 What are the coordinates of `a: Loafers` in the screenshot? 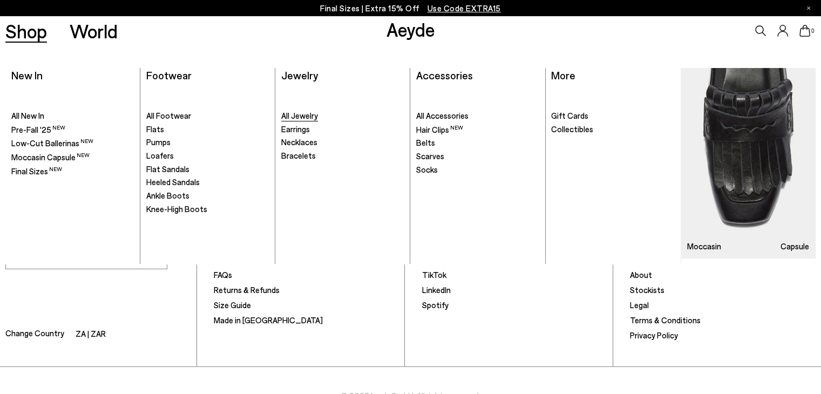 It's located at (208, 156).